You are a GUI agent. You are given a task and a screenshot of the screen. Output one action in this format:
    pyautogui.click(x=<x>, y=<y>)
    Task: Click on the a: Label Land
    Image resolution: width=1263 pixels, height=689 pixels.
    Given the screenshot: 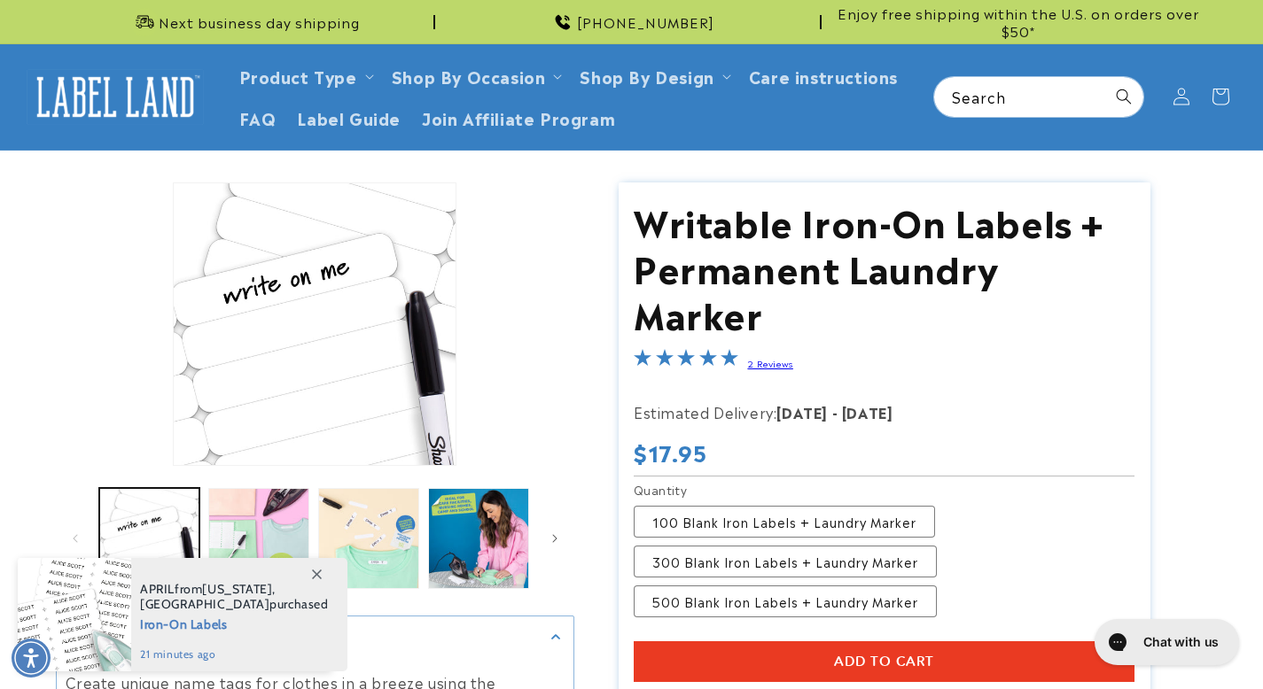 What is the action you would take?
    pyautogui.click(x=115, y=97)
    